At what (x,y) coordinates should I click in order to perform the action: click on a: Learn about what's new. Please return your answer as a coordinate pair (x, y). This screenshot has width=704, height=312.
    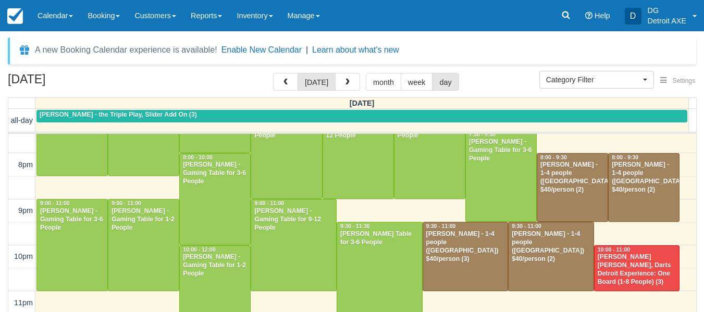
    Looking at the image, I should click on (355, 50).